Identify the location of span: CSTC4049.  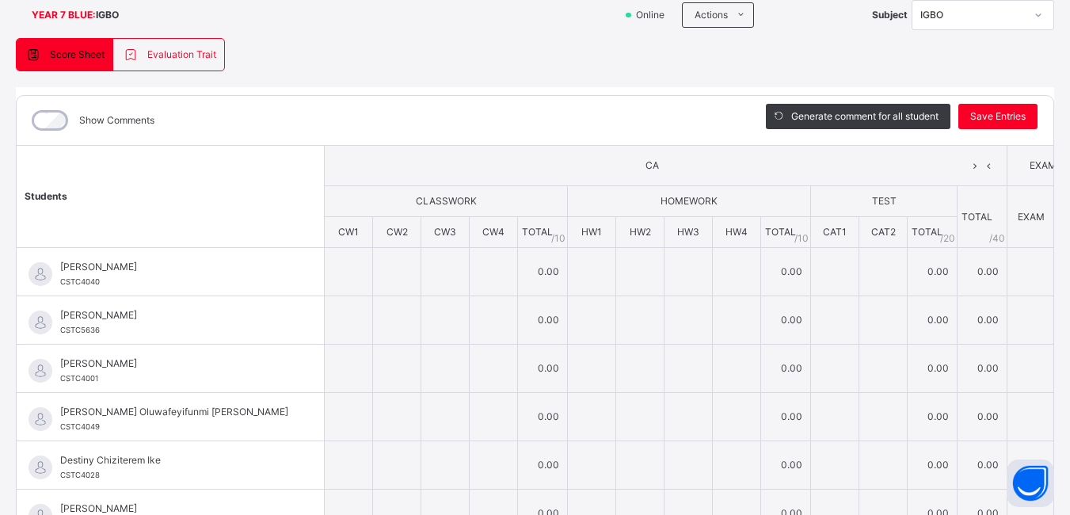
(80, 426).